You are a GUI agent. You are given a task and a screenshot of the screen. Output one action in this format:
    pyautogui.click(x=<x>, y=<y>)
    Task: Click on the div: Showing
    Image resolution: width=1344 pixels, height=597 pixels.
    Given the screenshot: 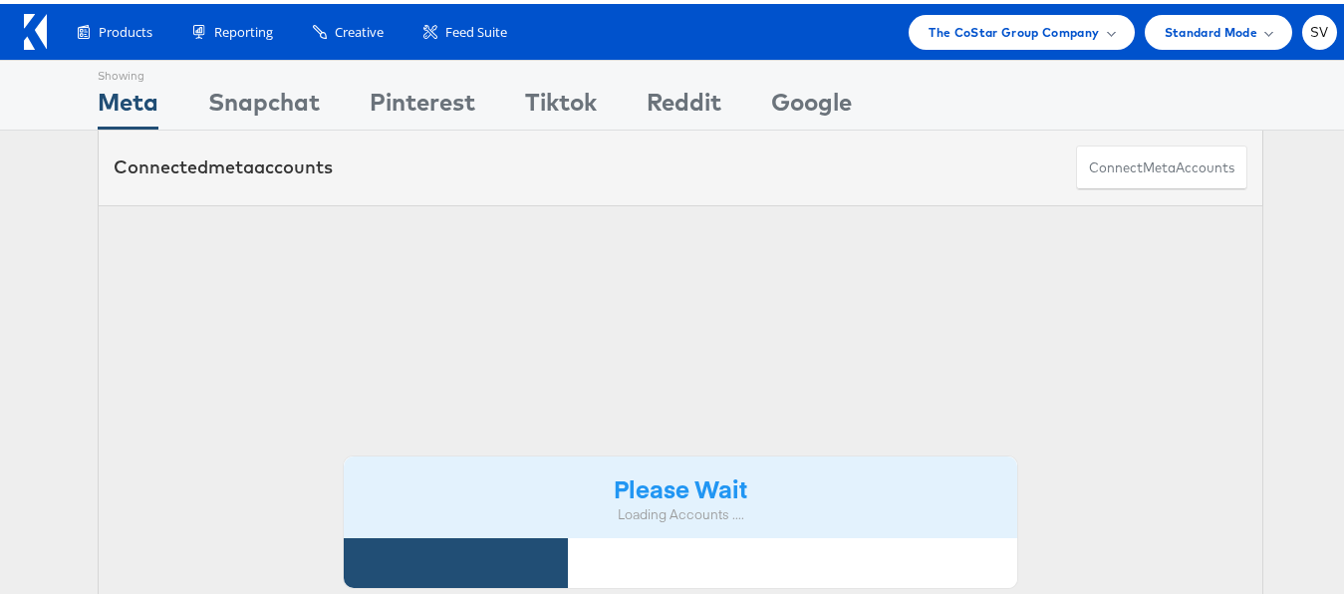 What is the action you would take?
    pyautogui.click(x=127, y=69)
    